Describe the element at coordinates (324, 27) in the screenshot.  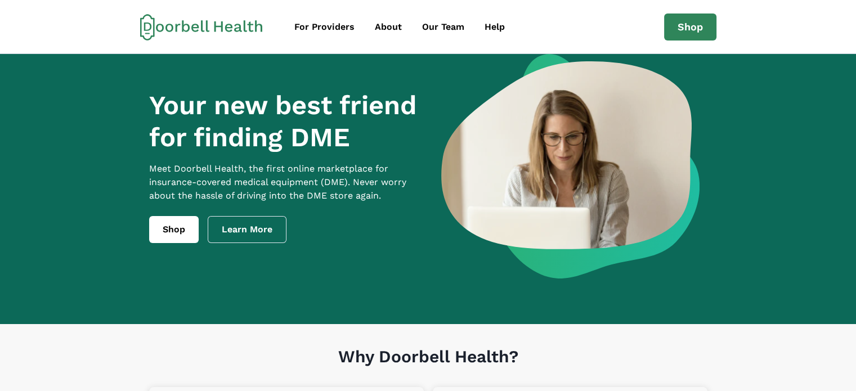
I see `a: For Providers` at that location.